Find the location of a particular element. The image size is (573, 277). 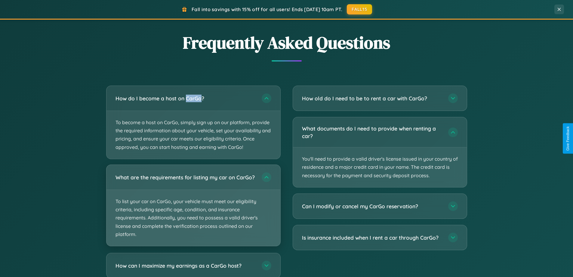

div: Give Feedback is located at coordinates (568, 138).